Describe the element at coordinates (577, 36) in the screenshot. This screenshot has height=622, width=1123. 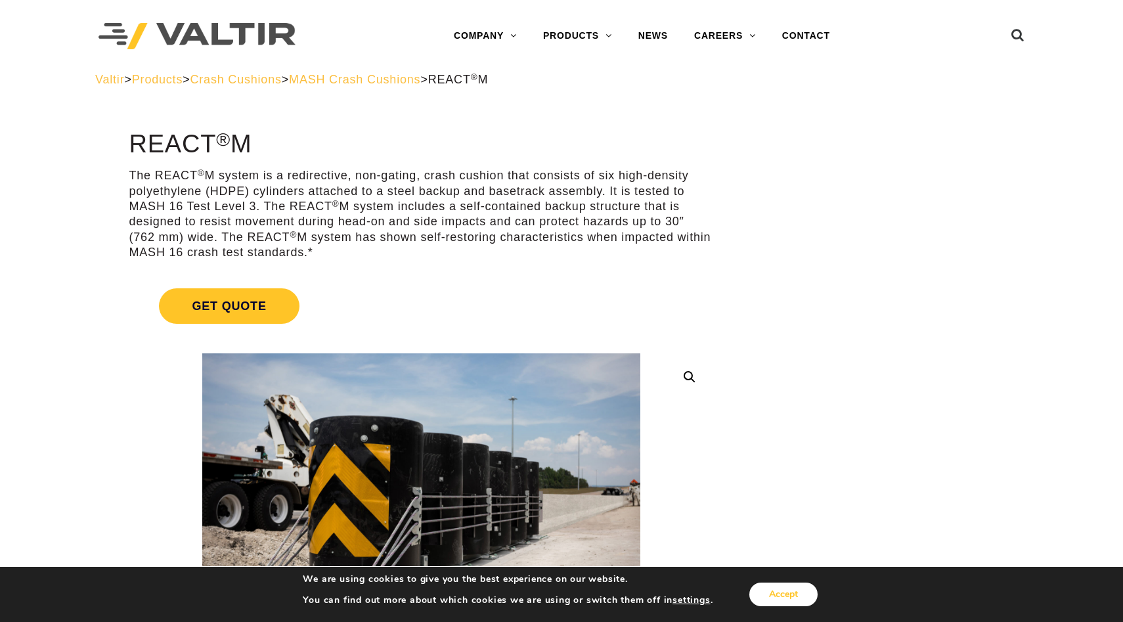
I see `a: PRODUCTS` at that location.